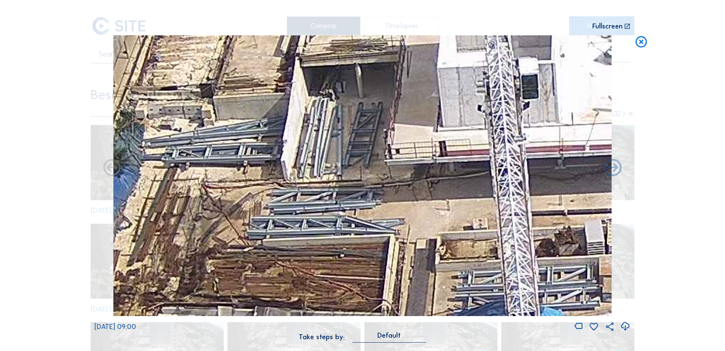 The width and height of the screenshot is (725, 351). I want to click on div: Take steps by:, so click(322, 337).